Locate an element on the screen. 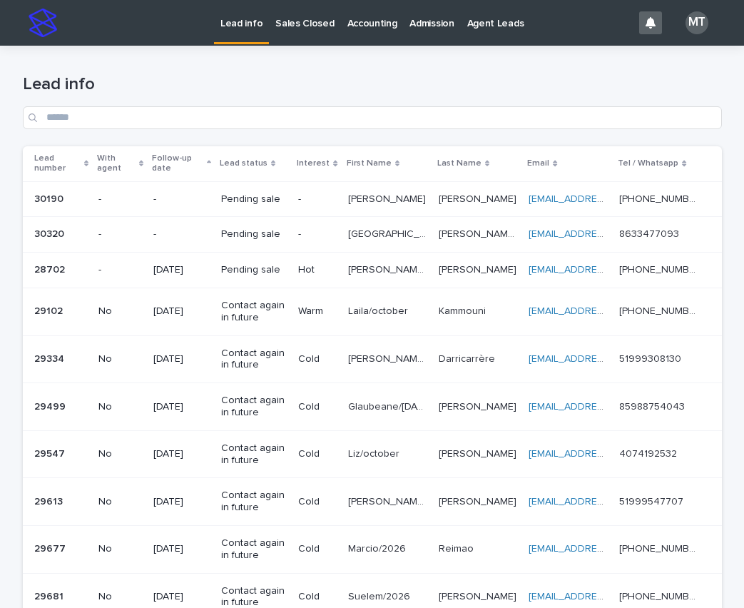  div: MT is located at coordinates (697, 23).